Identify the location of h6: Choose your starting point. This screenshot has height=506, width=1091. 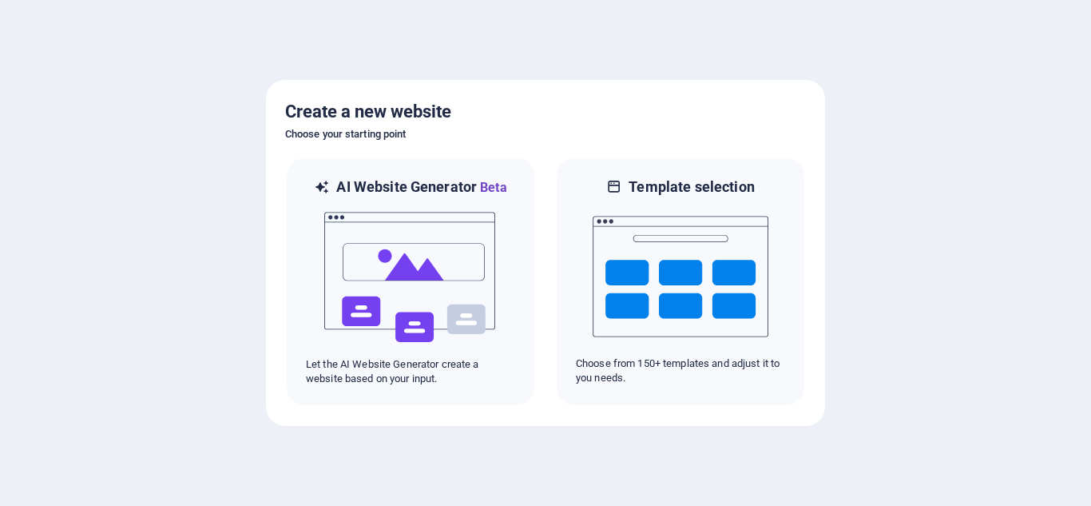
(546, 134).